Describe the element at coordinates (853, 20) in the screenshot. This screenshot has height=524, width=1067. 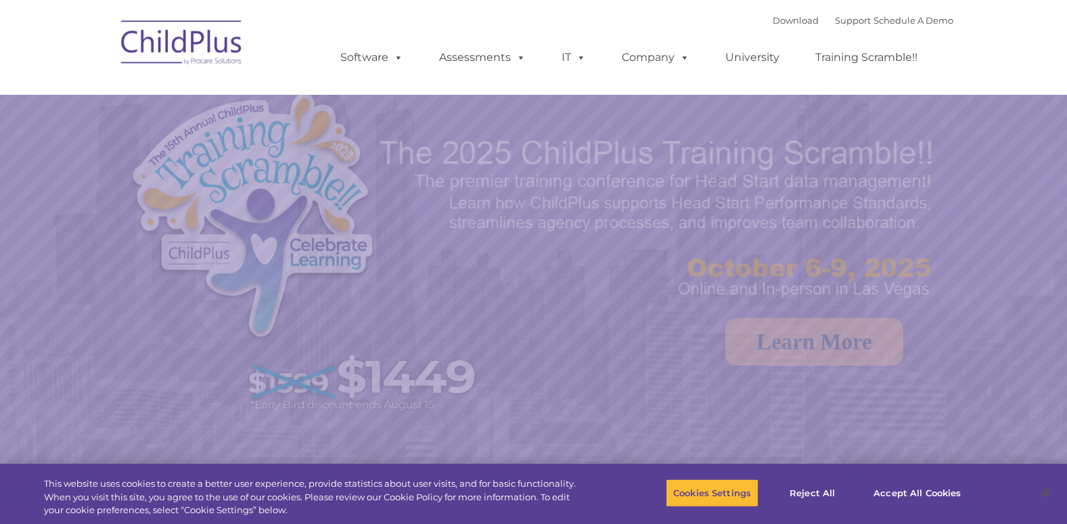
I see `a: Support` at that location.